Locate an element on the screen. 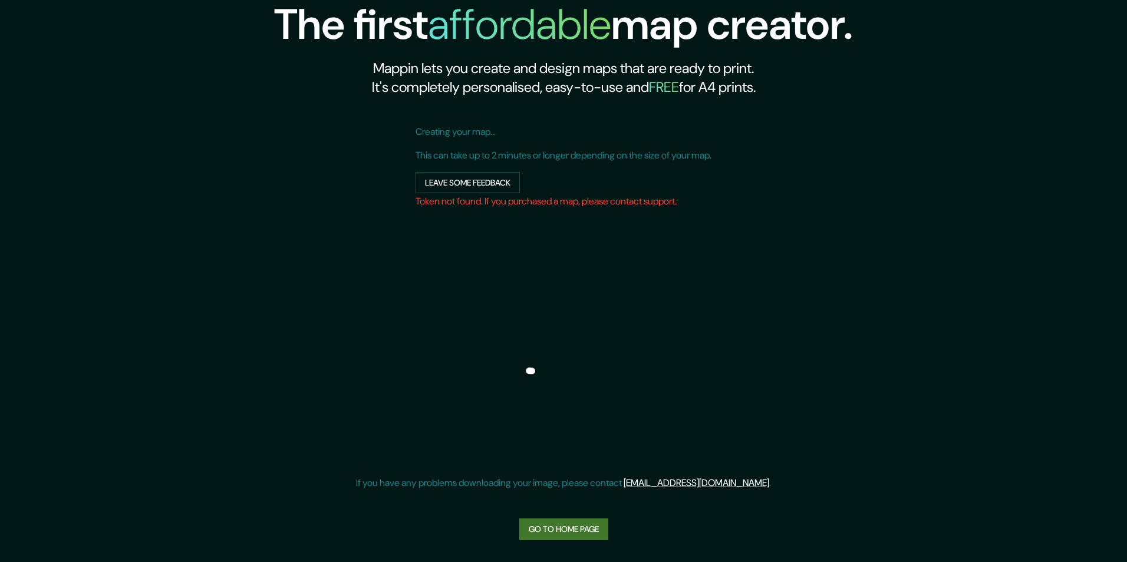 The height and width of the screenshot is (562, 1127). button: Leave some feedback is located at coordinates (467, 183).